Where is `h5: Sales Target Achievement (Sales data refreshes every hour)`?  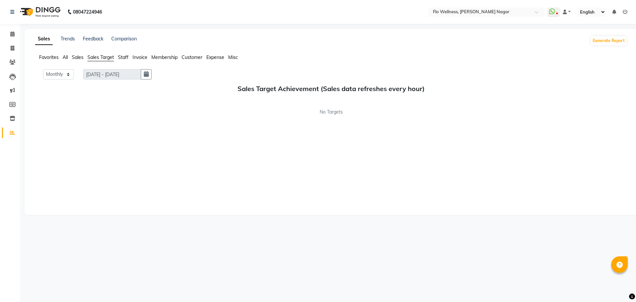 h5: Sales Target Achievement (Sales data refreshes every hour) is located at coordinates (331, 89).